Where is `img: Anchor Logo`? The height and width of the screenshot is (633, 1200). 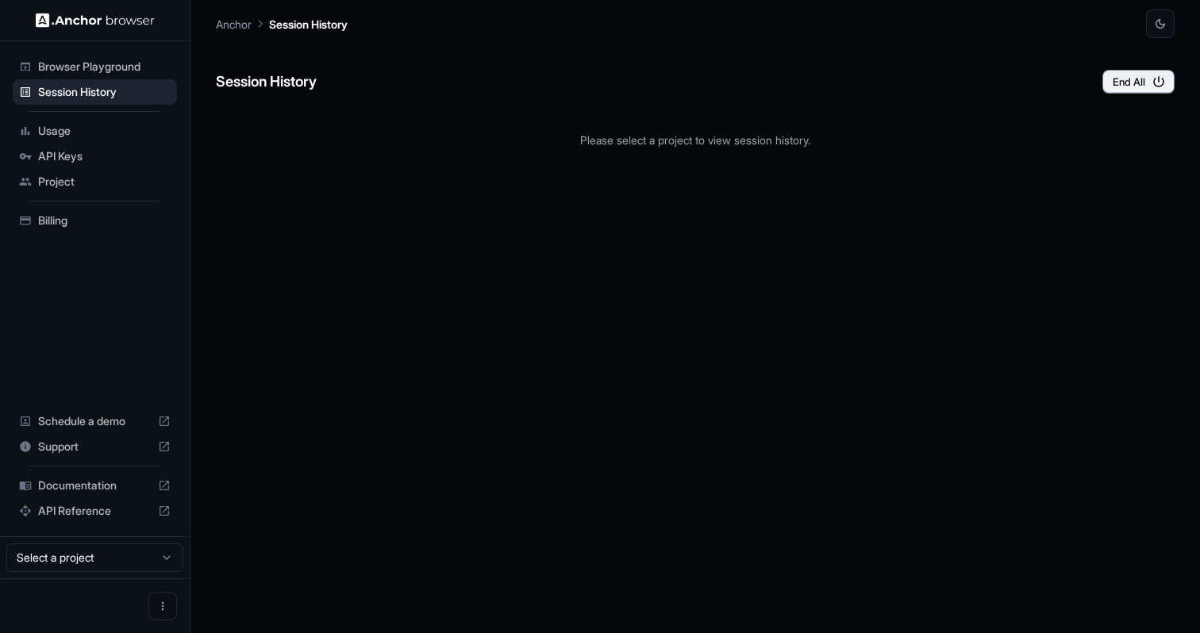
img: Anchor Logo is located at coordinates (95, 20).